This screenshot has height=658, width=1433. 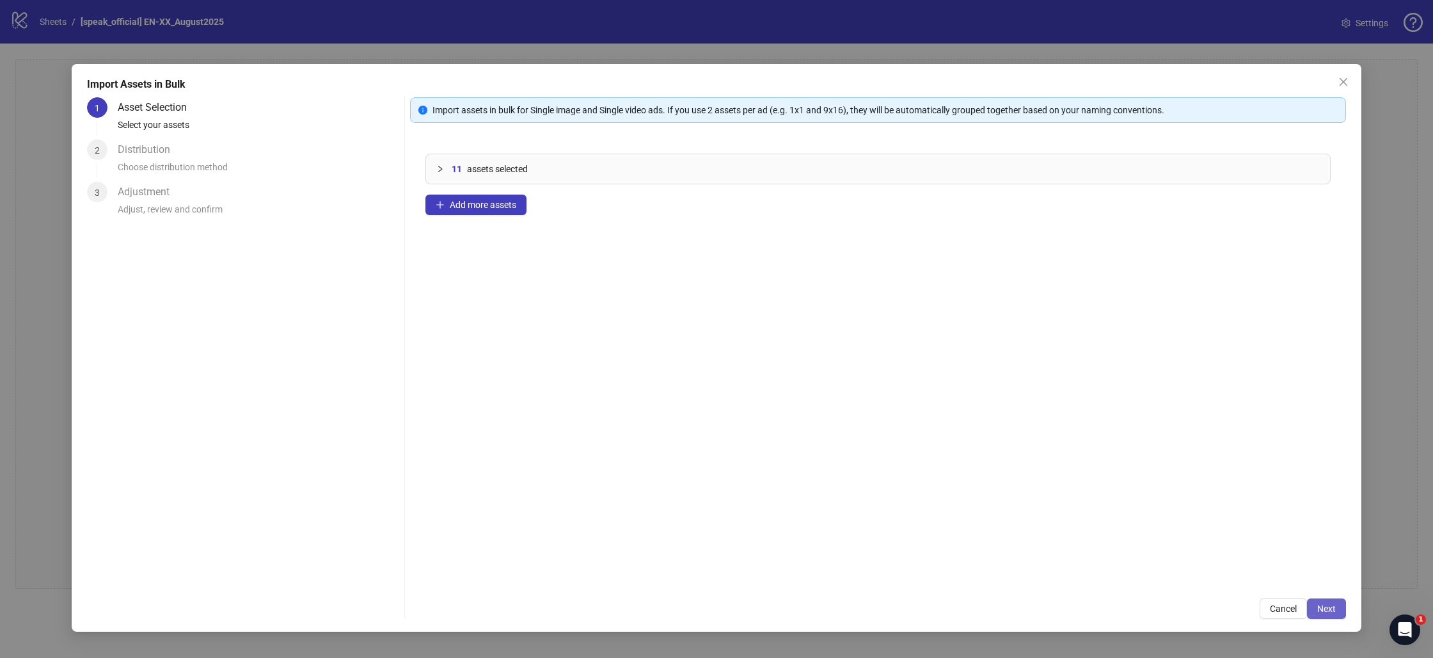 I want to click on span: Cancel, so click(x=1283, y=608).